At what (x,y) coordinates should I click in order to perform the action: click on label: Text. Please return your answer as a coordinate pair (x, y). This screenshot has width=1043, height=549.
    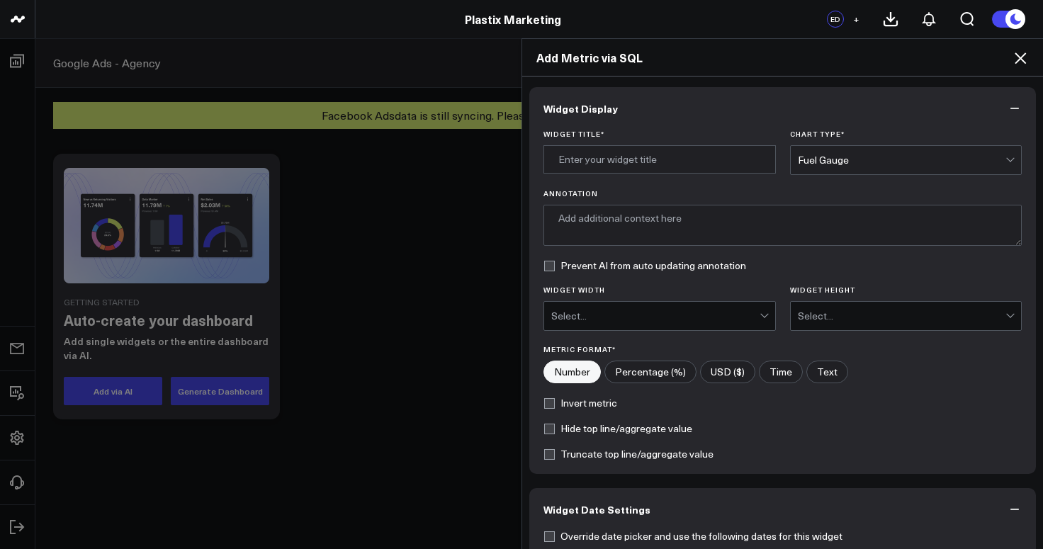
    Looking at the image, I should click on (827, 372).